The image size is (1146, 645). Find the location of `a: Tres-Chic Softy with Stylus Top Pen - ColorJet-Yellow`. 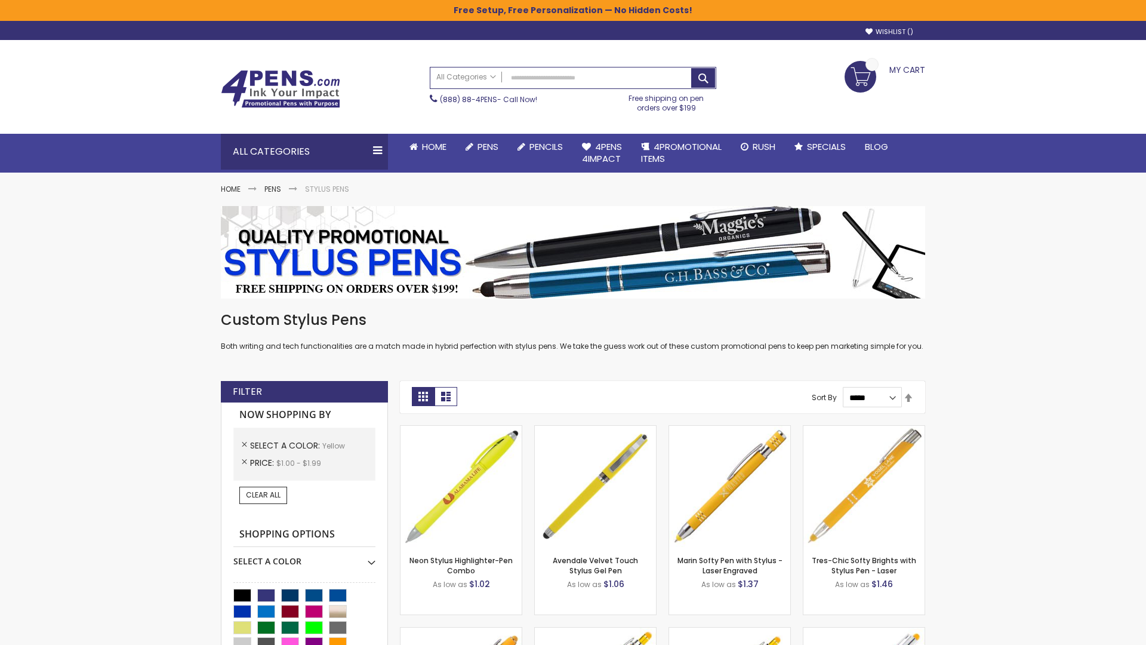

a: Tres-Chic Softy with Stylus Top Pen - ColorJet-Yellow is located at coordinates (864, 632).